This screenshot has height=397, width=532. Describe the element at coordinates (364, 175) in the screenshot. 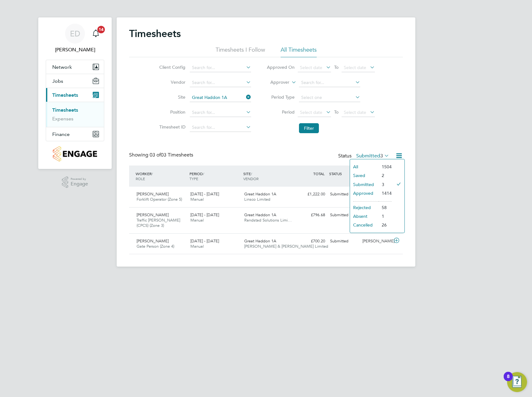

I see `li: Saved` at that location.